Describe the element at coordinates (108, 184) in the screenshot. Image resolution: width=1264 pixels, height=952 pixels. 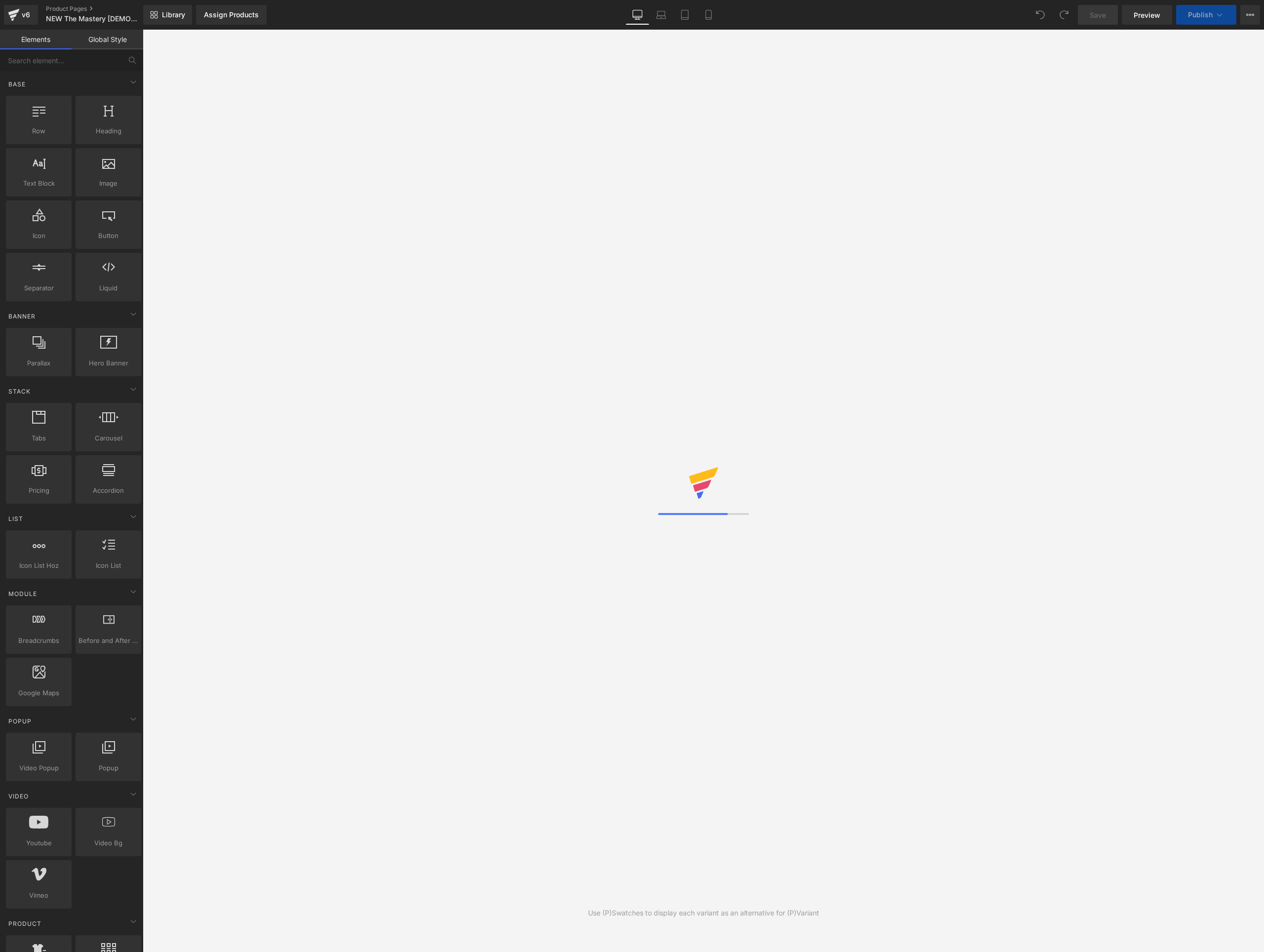
I see `span: Image` at that location.